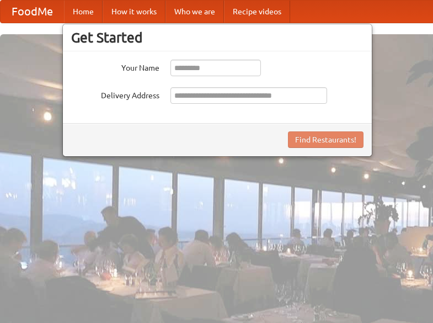 This screenshot has height=323, width=433. Describe the element at coordinates (217, 38) in the screenshot. I see `h3: Get Started` at that location.